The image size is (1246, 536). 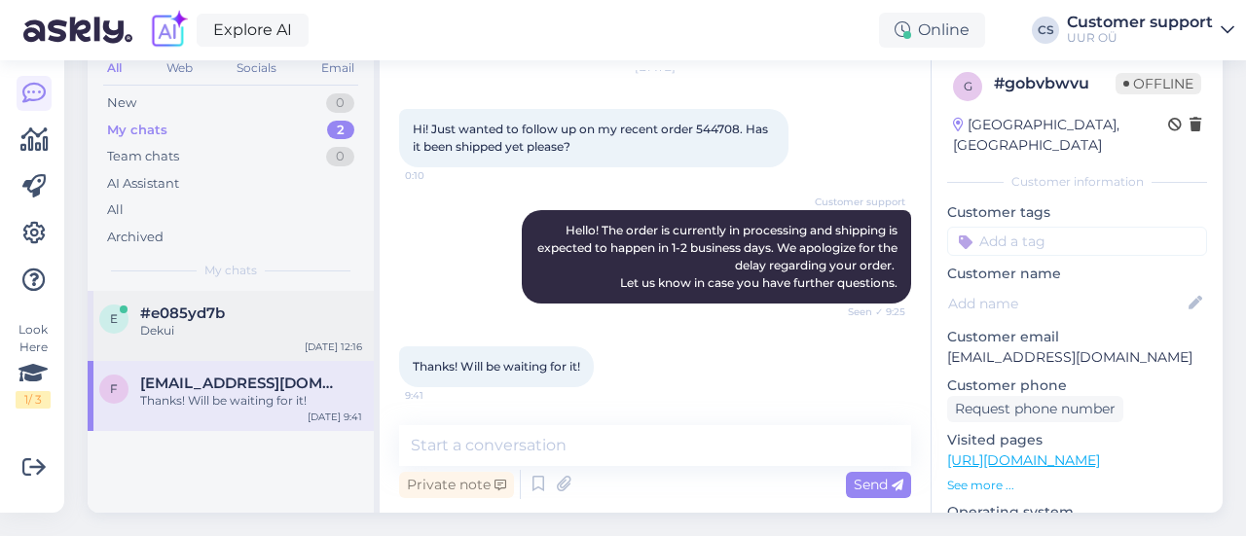 I want to click on span: #e085yd7b, so click(x=182, y=313).